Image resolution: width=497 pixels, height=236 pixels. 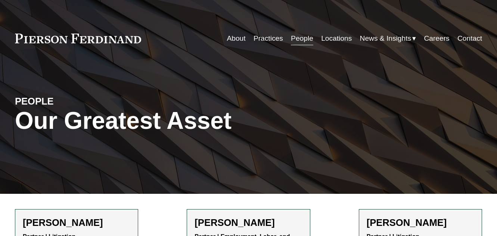 I want to click on h1: Our Greatest Asset, so click(x=171, y=121).